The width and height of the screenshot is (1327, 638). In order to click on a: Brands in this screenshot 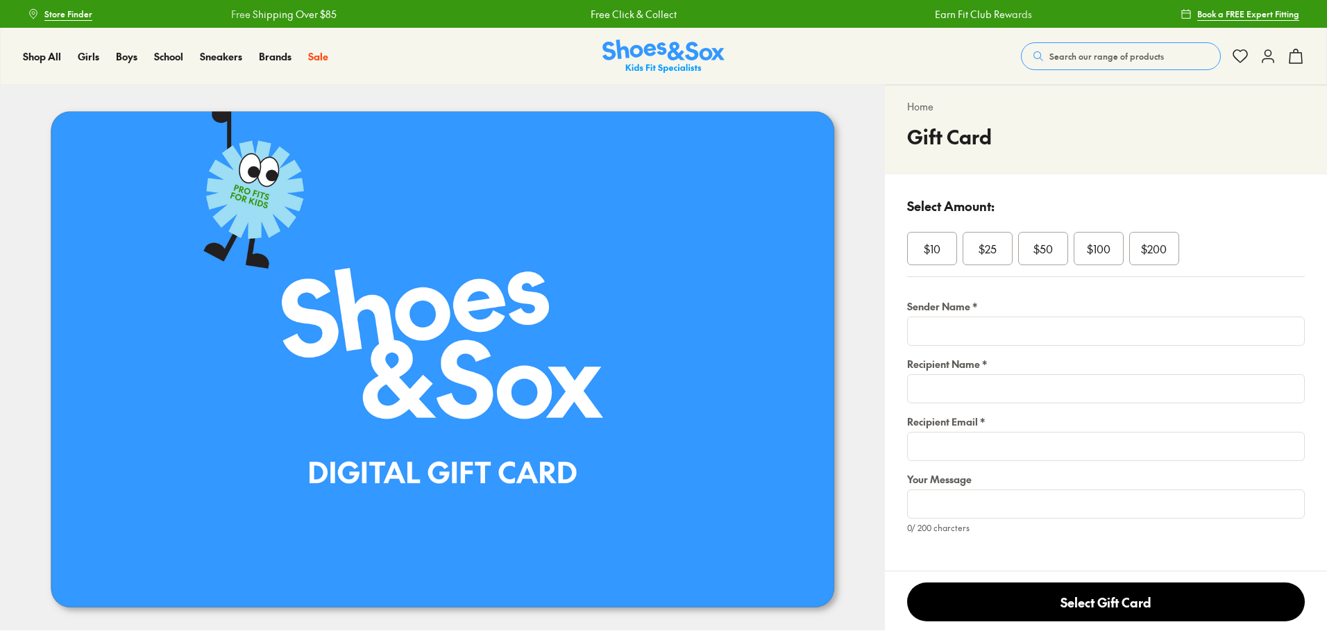, I will do `click(275, 56)`.